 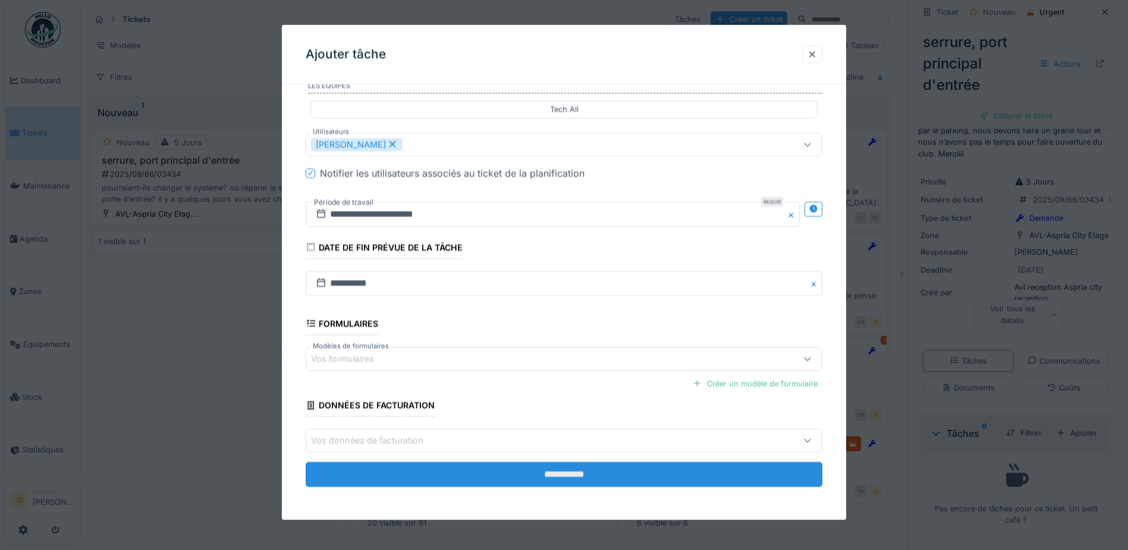 What do you see at coordinates (565, 109) in the screenshot?
I see `div: Tech All` at bounding box center [565, 109].